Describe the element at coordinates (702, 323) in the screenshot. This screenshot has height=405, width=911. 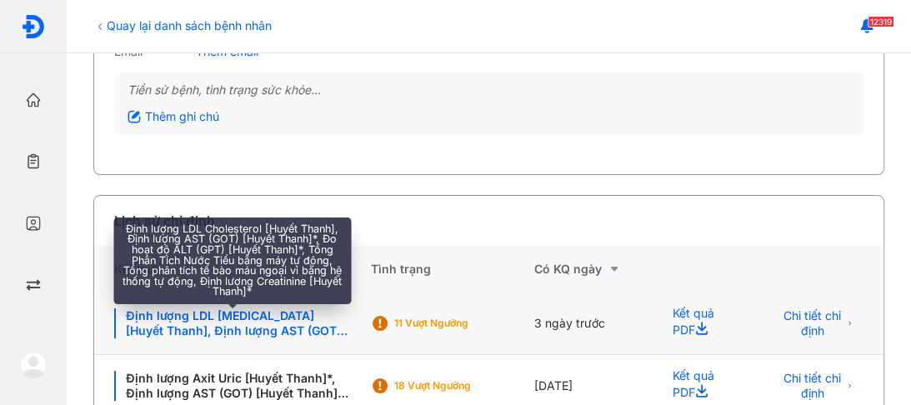
I see `div: Kết quả PDF` at that location.